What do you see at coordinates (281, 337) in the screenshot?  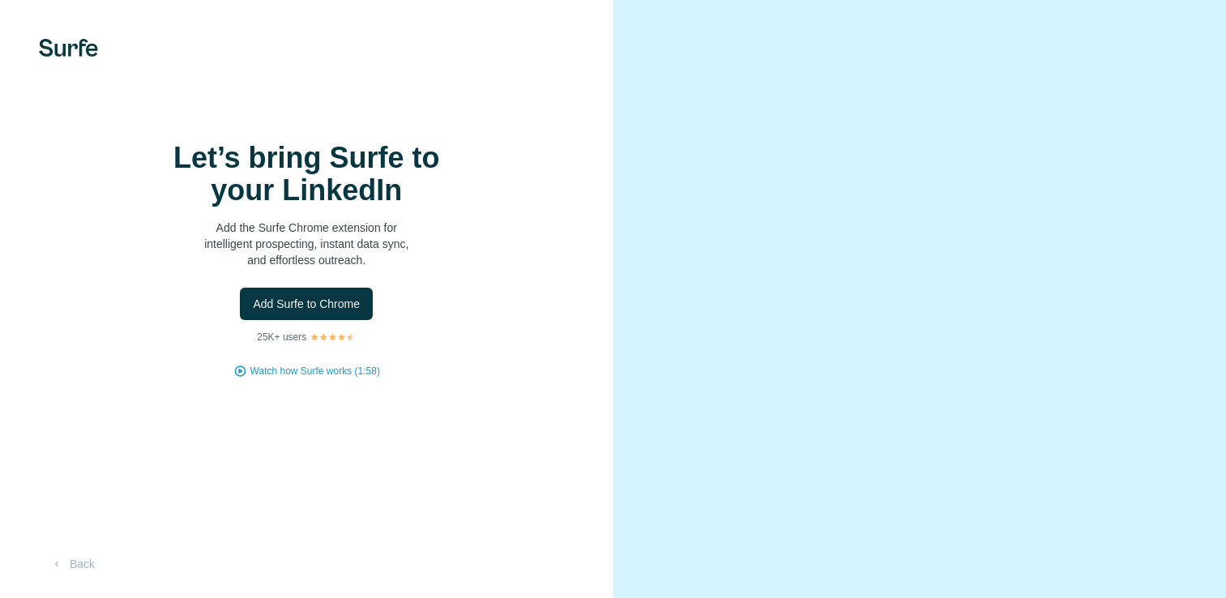 I see `p: 25K+ users` at bounding box center [281, 337].